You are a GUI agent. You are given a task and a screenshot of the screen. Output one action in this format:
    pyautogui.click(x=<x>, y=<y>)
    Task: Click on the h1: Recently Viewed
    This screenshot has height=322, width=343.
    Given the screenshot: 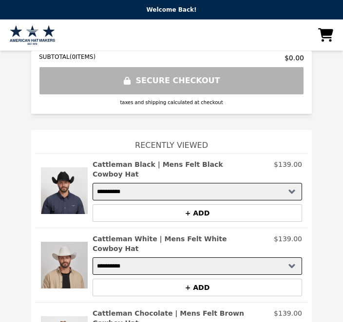 What is the action you would take?
    pyautogui.click(x=171, y=142)
    